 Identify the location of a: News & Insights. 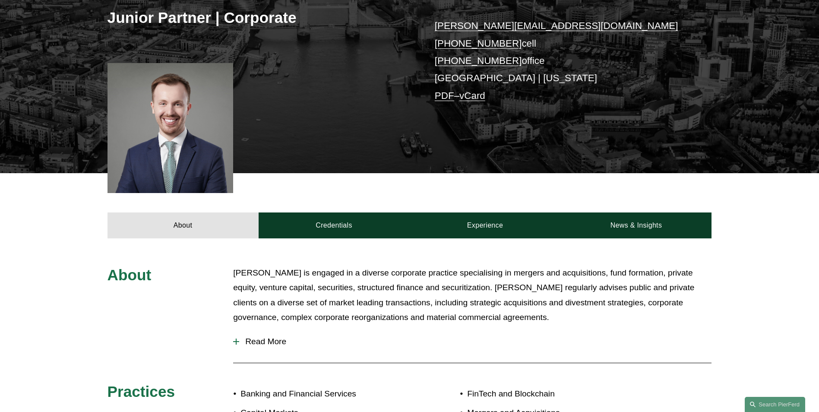
(636, 225).